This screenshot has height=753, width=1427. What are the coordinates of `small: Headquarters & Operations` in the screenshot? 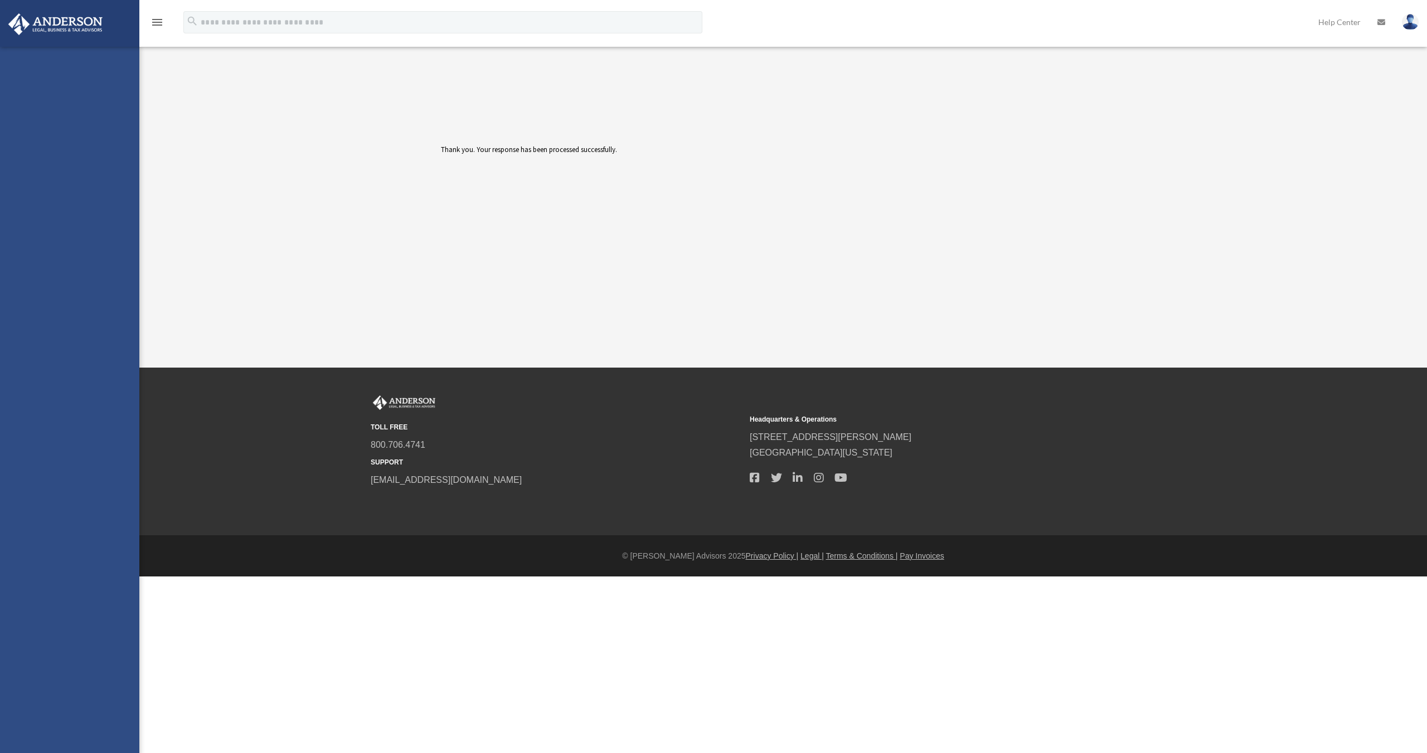 It's located at (935, 420).